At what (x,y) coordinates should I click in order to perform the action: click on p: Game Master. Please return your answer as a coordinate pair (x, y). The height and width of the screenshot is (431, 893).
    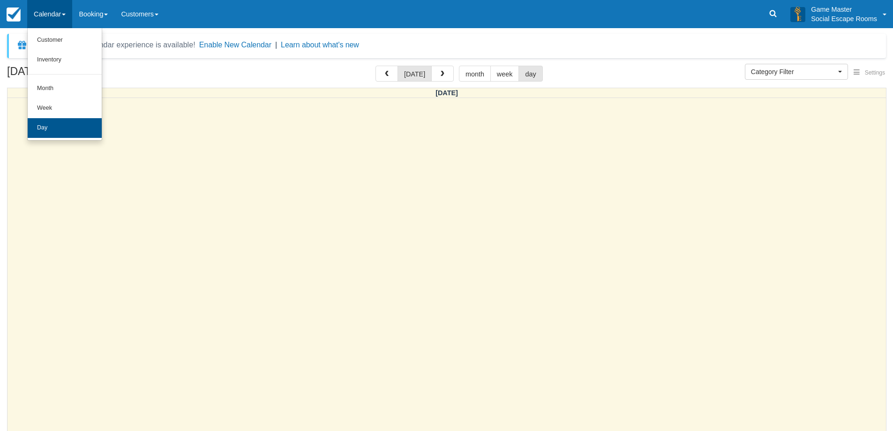
    Looking at the image, I should click on (844, 9).